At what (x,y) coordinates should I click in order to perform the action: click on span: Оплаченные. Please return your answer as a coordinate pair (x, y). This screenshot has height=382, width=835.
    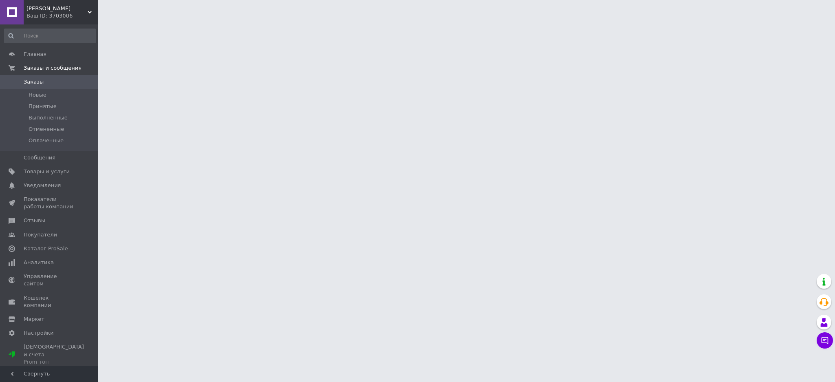
    Looking at the image, I should click on (46, 141).